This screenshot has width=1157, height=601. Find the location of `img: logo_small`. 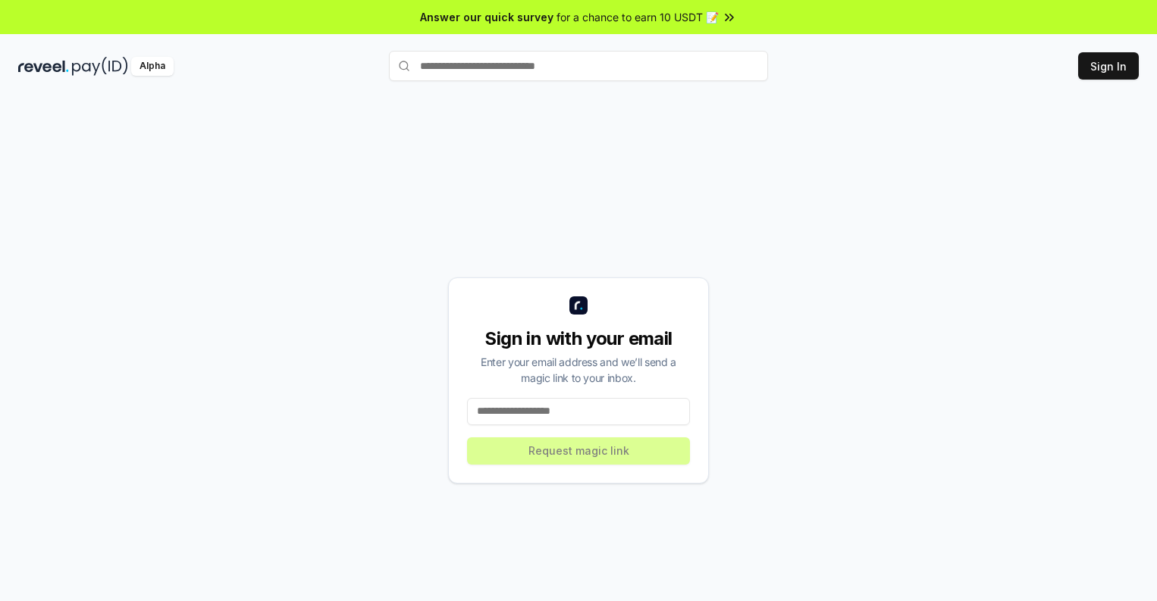

img: logo_small is located at coordinates (578, 305).